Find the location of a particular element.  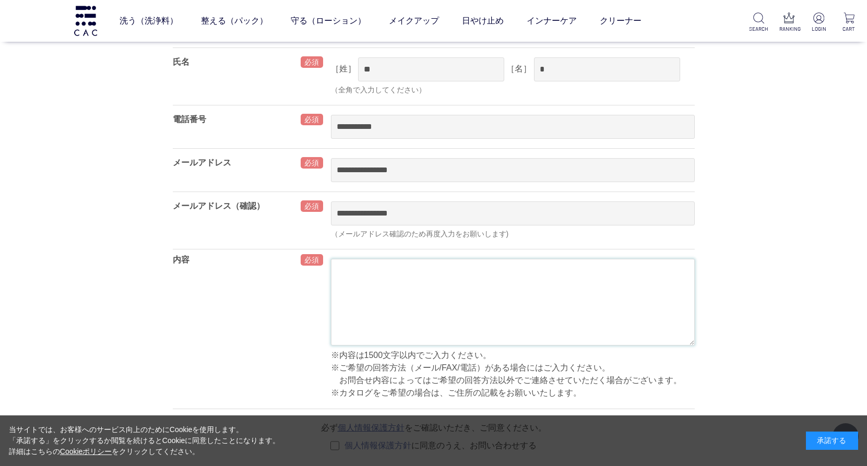

label: 内容 is located at coordinates (181, 260).